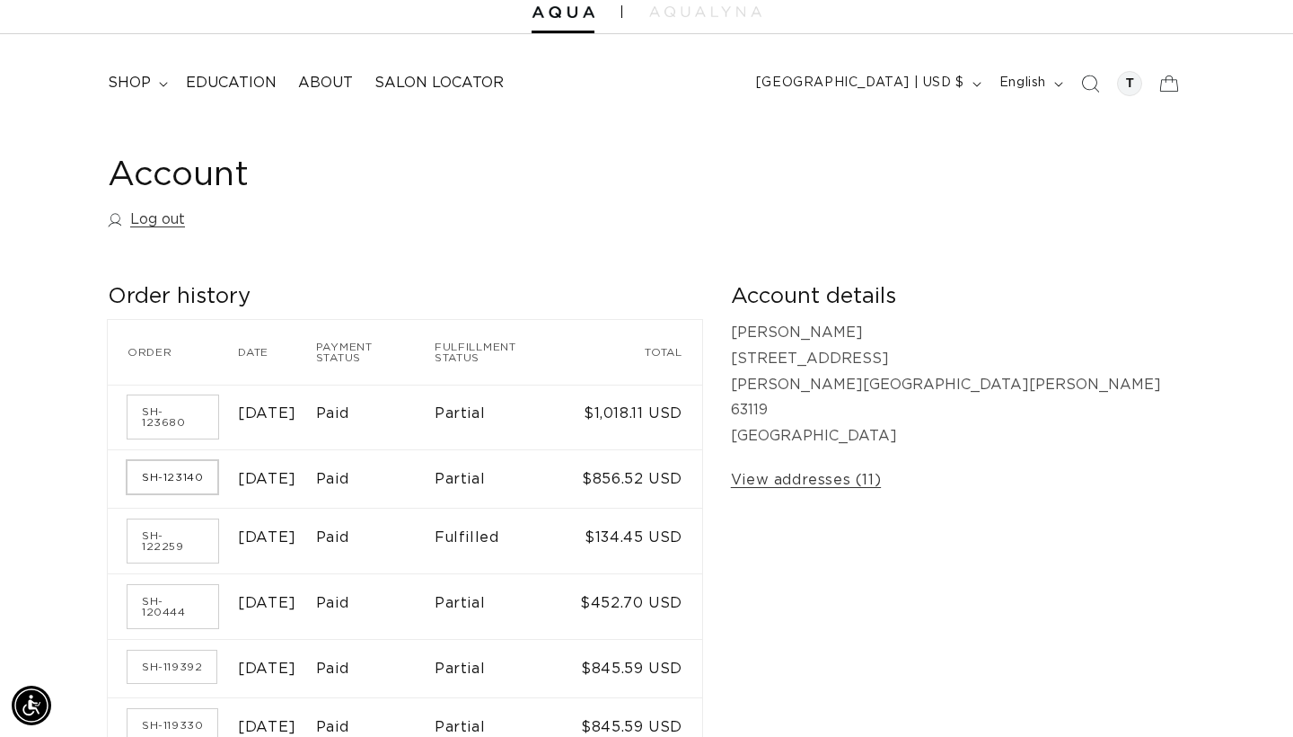 The height and width of the screenshot is (737, 1293). I want to click on h2: Account details, so click(958, 296).